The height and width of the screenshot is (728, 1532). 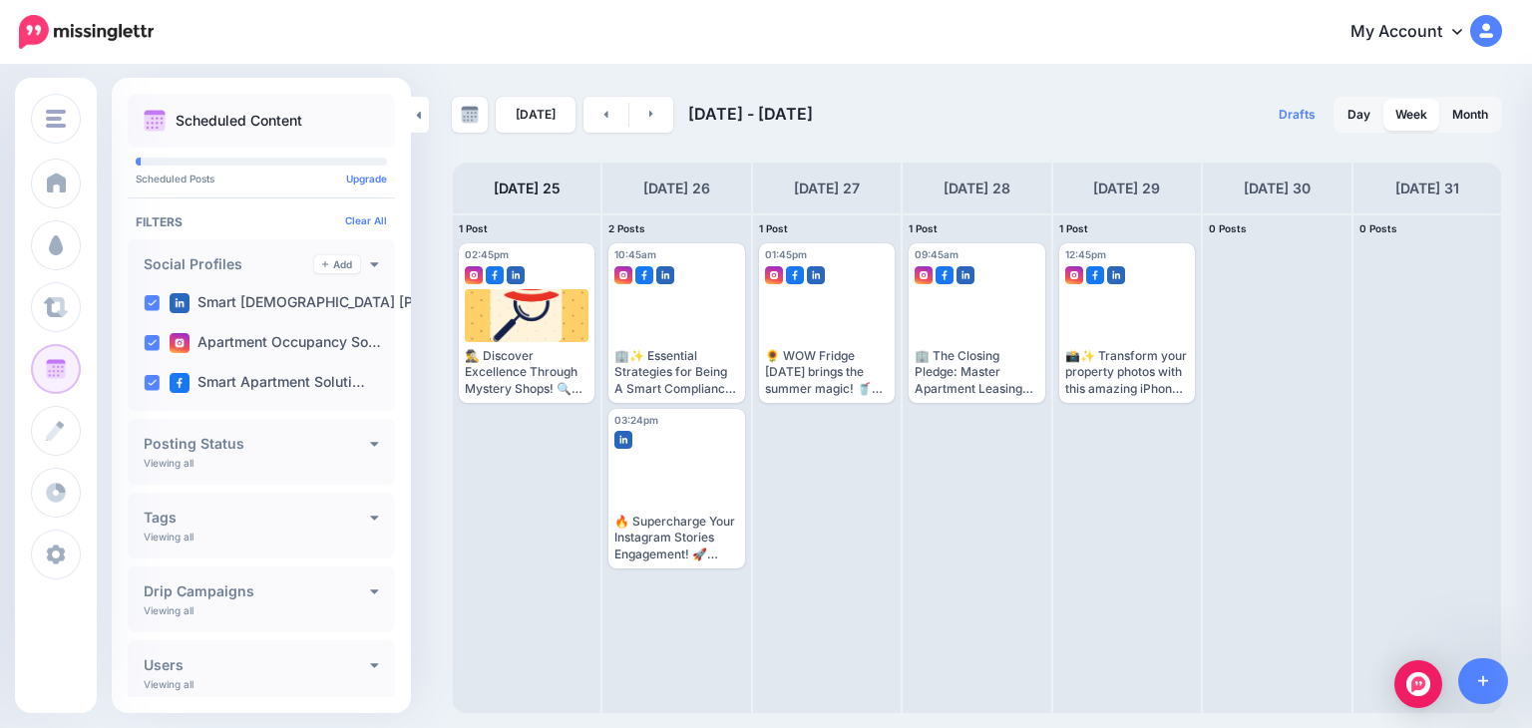 What do you see at coordinates (470, 115) in the screenshot?
I see `img: calendar-grey-darker.png` at bounding box center [470, 115].